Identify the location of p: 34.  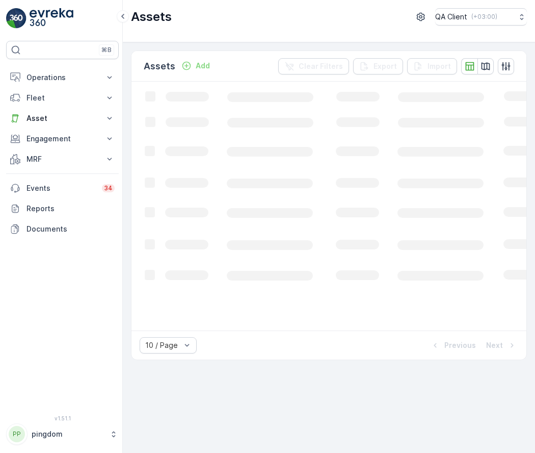
(108, 188).